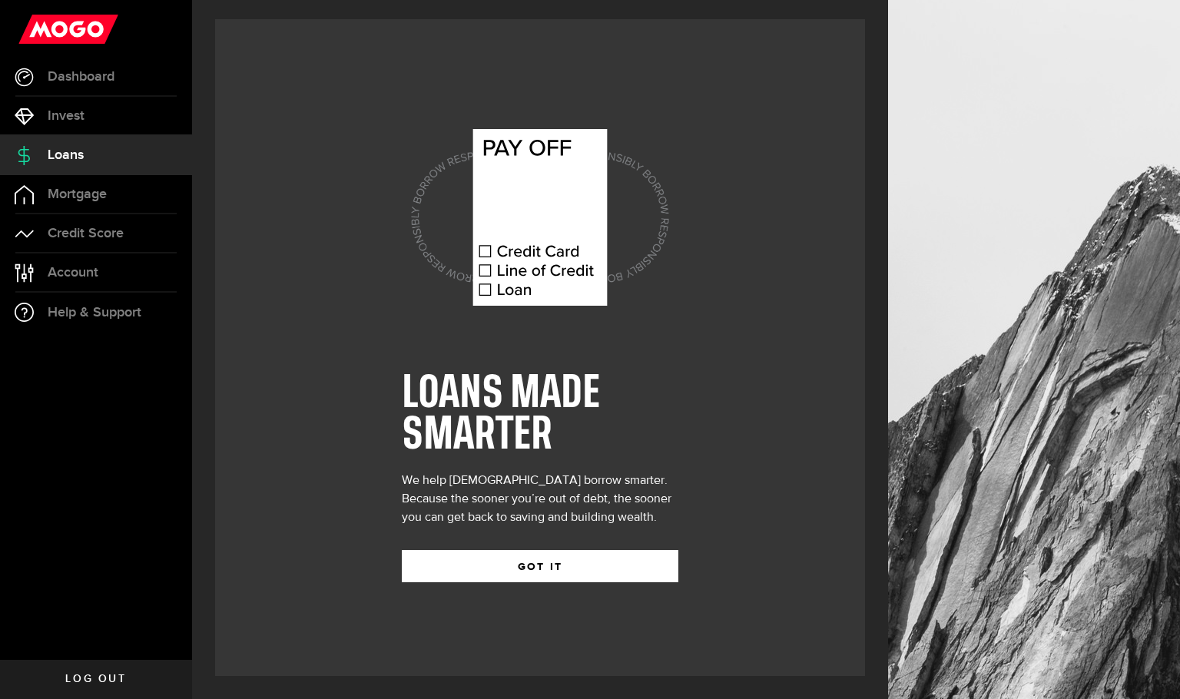  Describe the element at coordinates (81, 77) in the screenshot. I see `span: Dashboard` at that location.